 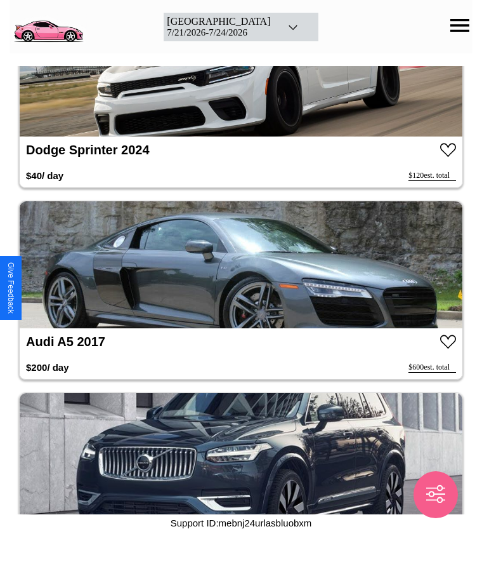 I want to click on div: 7 / 21 / 2026 - 7 / 24 / 2026, so click(x=218, y=32).